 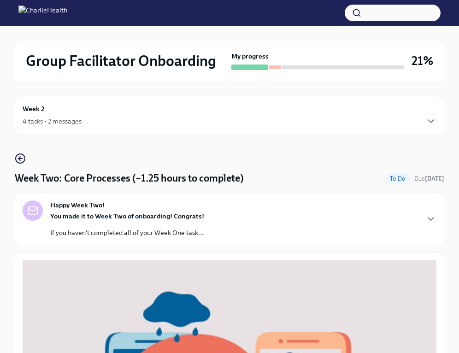 I want to click on h4: Week Two: Core Processes (~1.25 hours to complete), so click(x=129, y=178).